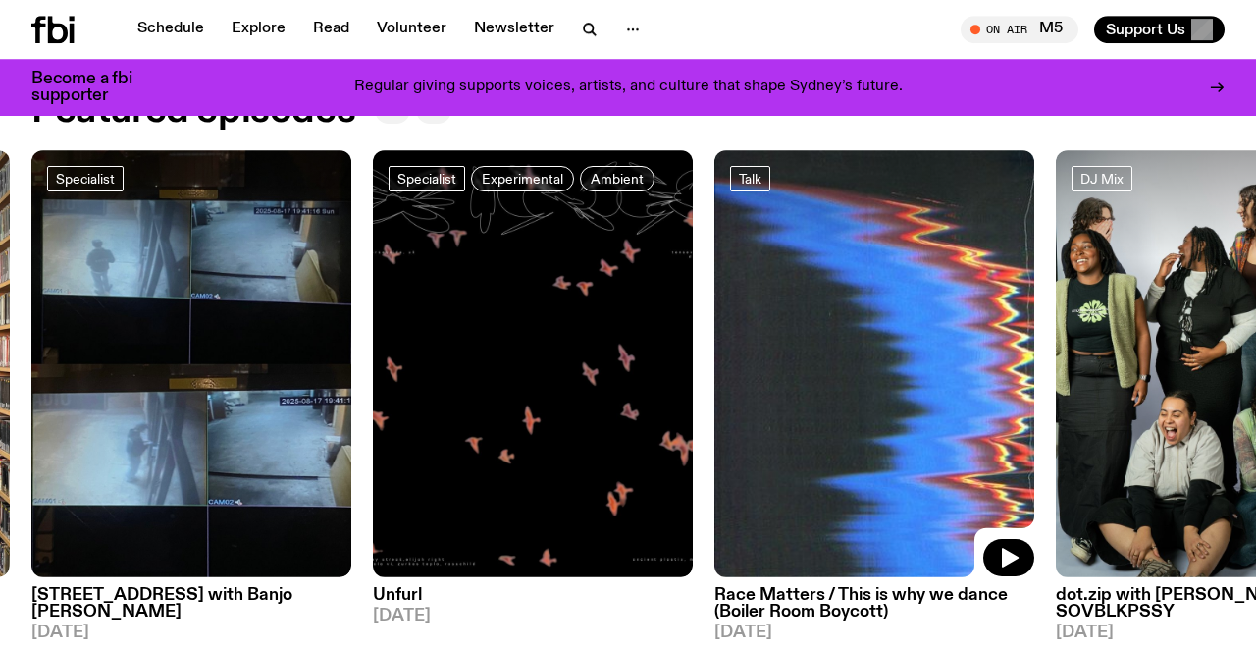 This screenshot has height=652, width=1256. I want to click on button: On AirM5, so click(1020, 29).